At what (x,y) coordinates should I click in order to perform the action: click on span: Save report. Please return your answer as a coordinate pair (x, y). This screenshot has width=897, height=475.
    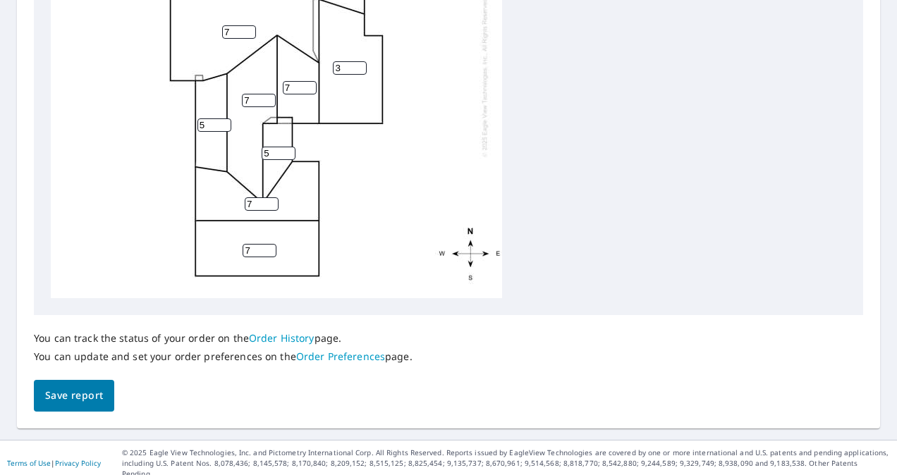
    Looking at the image, I should click on (74, 395).